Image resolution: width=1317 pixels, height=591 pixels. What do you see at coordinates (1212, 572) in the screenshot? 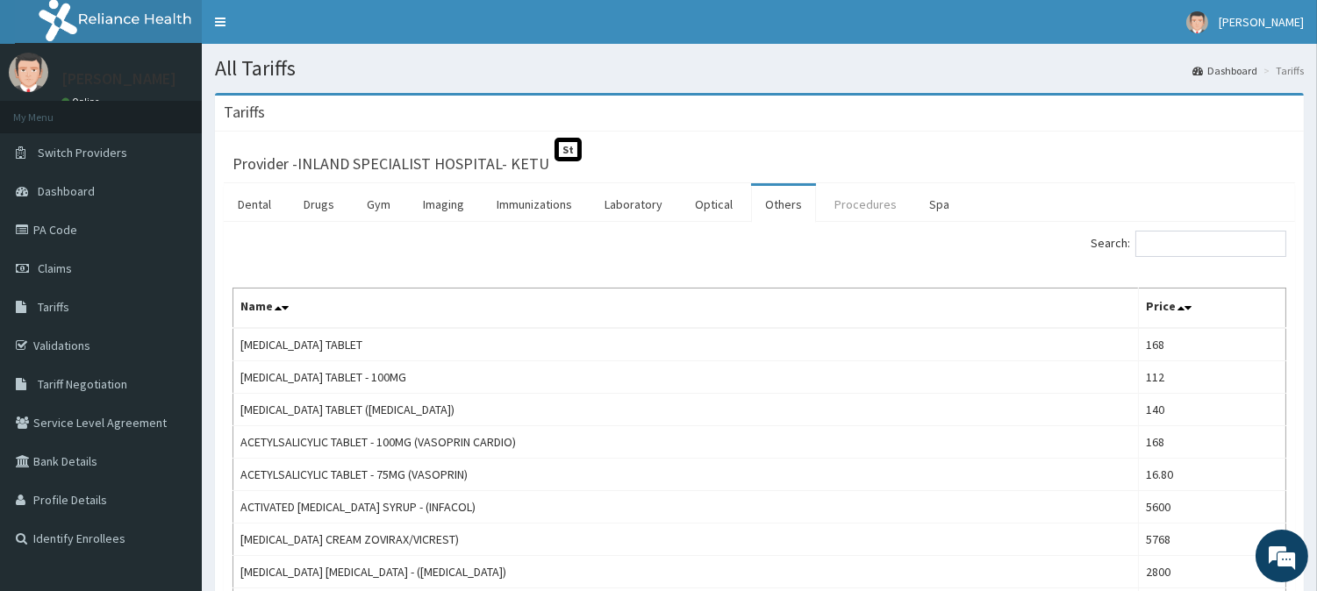
I see `td: 2800` at bounding box center [1212, 572].